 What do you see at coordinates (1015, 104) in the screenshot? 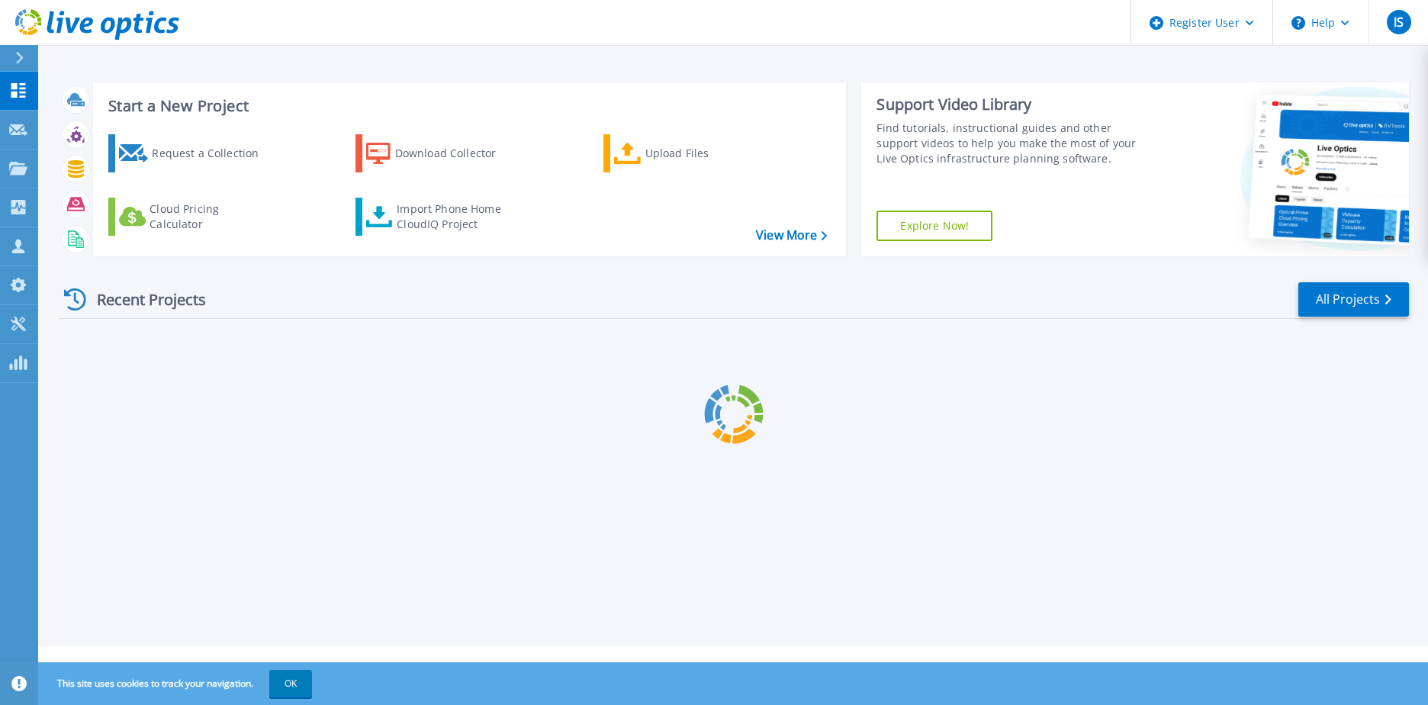
I see `div: Support Video Library` at bounding box center [1015, 104].